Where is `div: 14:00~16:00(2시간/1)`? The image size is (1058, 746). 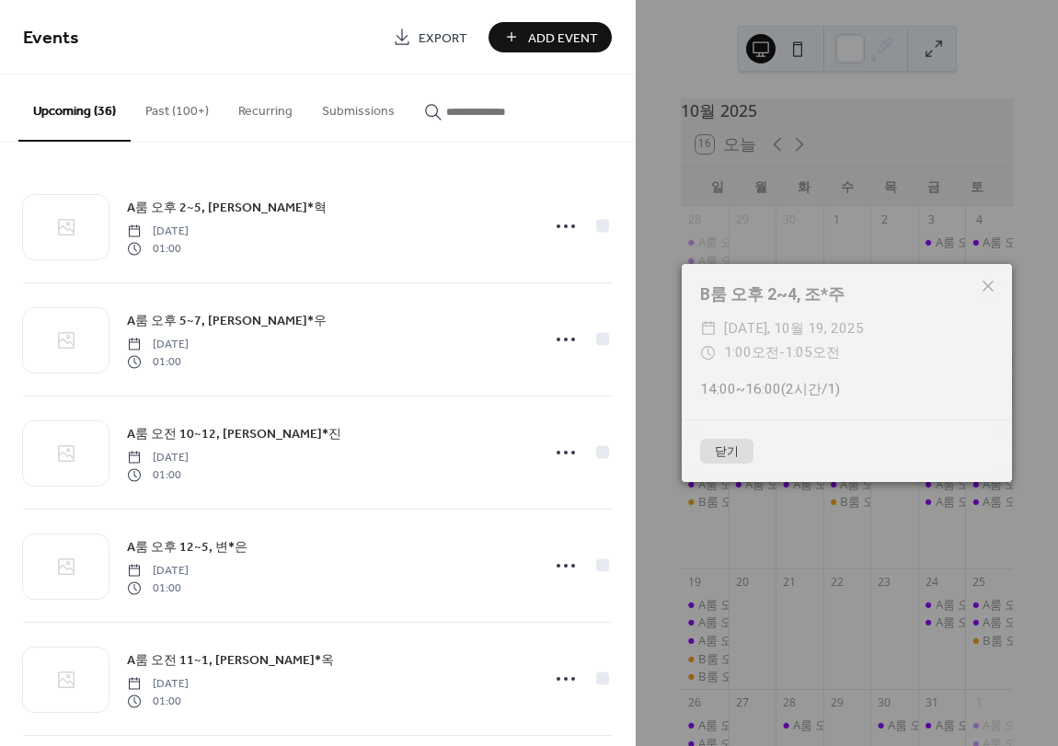 div: 14:00~16:00(2시간/1) is located at coordinates (846, 389).